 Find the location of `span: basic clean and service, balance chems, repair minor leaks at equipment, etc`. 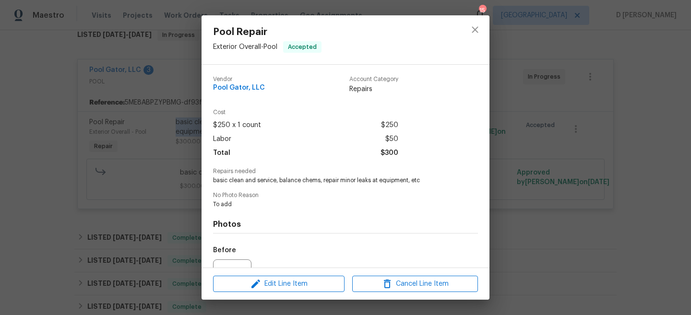

span: basic clean and service, balance chems, repair minor leaks at equipment, etc is located at coordinates (332, 180).